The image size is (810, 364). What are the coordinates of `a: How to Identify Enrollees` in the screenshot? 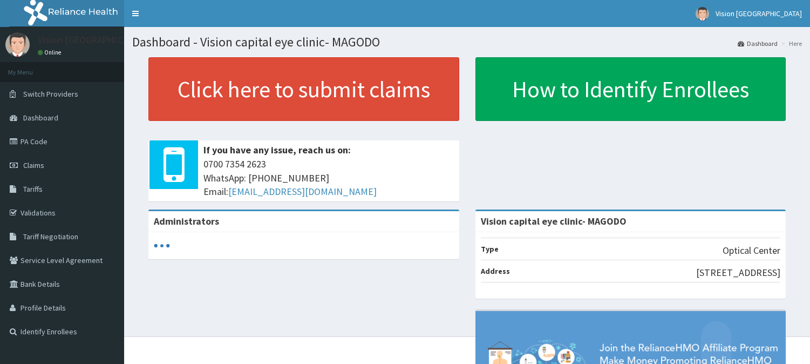 It's located at (631, 89).